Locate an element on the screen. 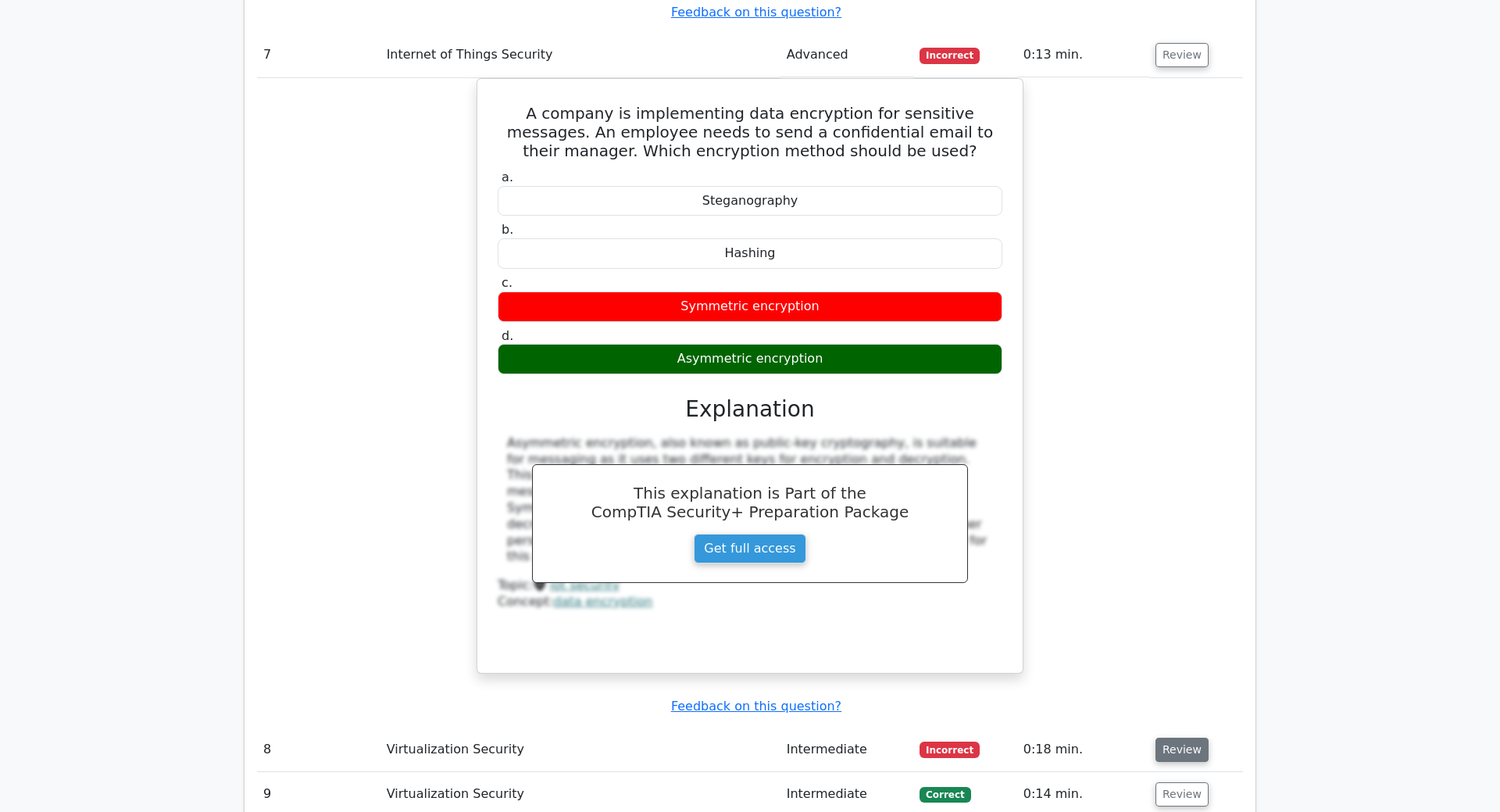  td: Advanced is located at coordinates (847, 55).